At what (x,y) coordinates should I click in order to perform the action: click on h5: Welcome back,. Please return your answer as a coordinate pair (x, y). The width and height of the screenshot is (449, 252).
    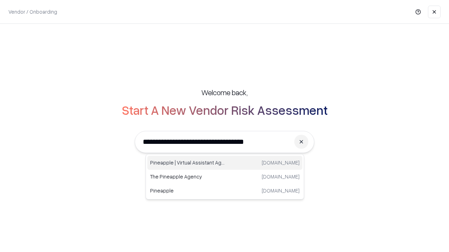
    Looking at the image, I should click on (224, 93).